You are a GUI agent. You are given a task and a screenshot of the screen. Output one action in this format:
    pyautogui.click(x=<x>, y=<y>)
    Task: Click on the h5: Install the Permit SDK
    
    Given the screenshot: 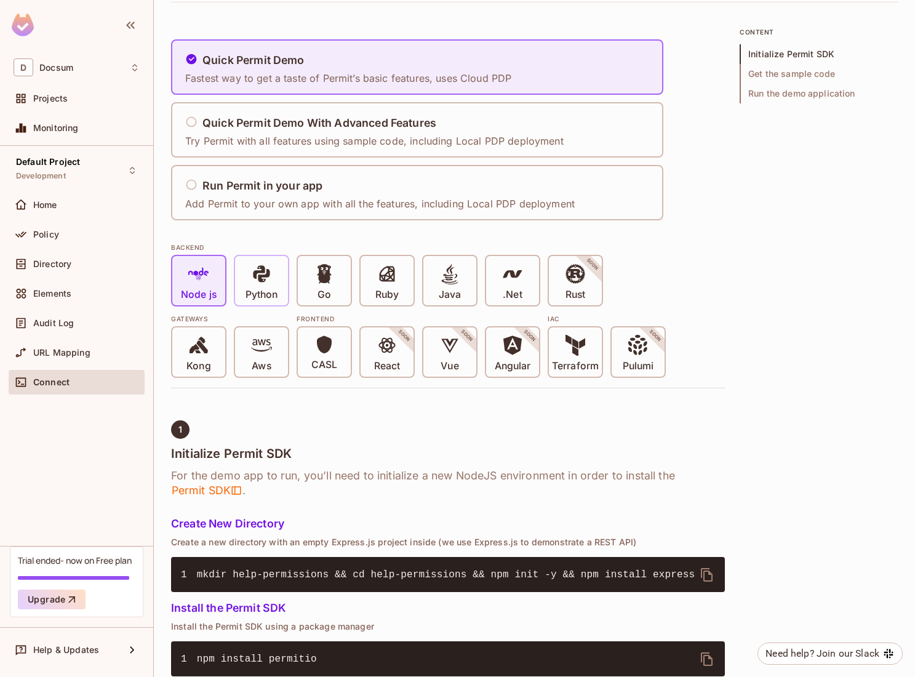 What is the action you would take?
    pyautogui.click(x=448, y=608)
    